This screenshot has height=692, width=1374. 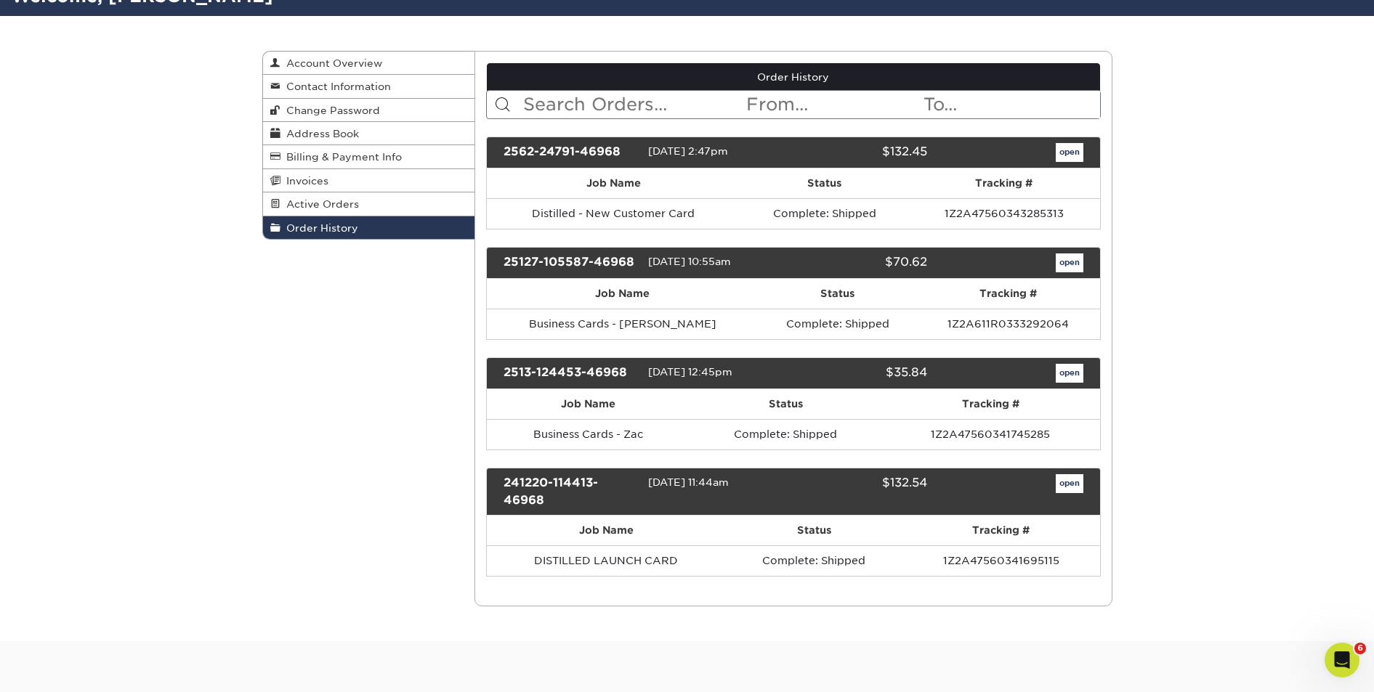 What do you see at coordinates (588, 434) in the screenshot?
I see `td: Business Cards - Zac` at bounding box center [588, 434].